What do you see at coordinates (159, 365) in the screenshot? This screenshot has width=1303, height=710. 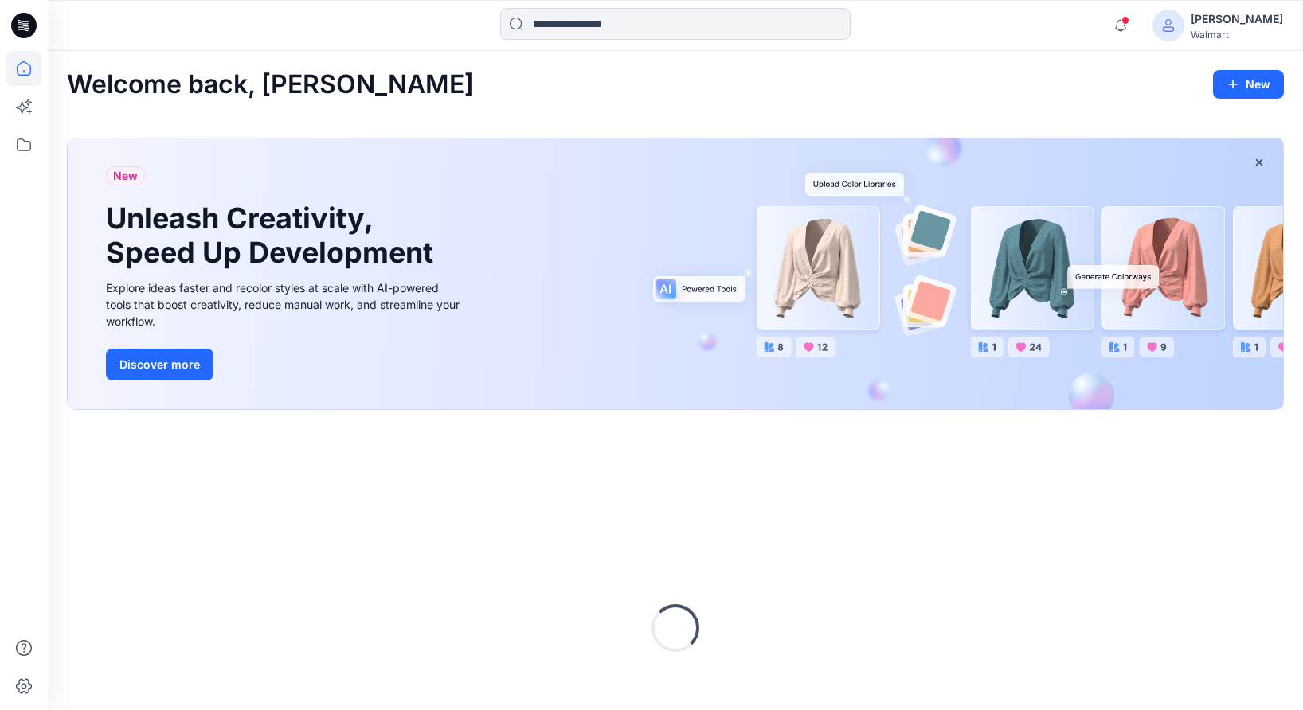 I see `button: Discover more` at bounding box center [159, 365].